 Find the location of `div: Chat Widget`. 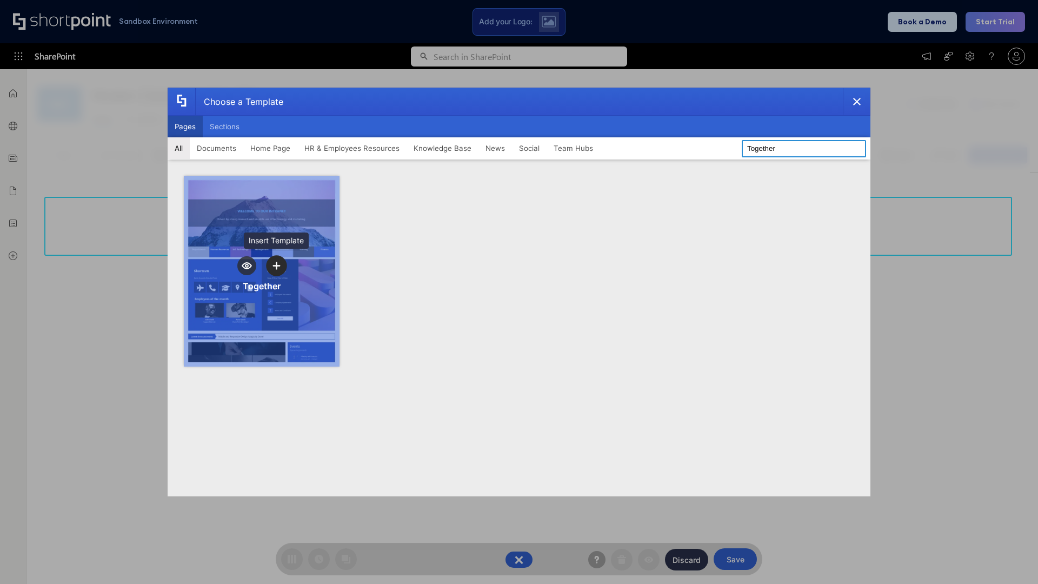

div: Chat Widget is located at coordinates (1011, 558).